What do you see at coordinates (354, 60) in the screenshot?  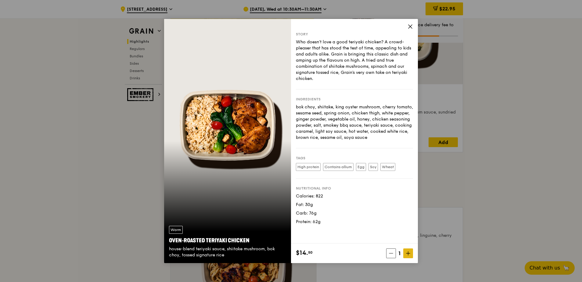 I see `div: Who doesn't love a good teriyaki chicken? A crowd-pleaser that has stood the test of time, appeal...` at bounding box center [354, 60].